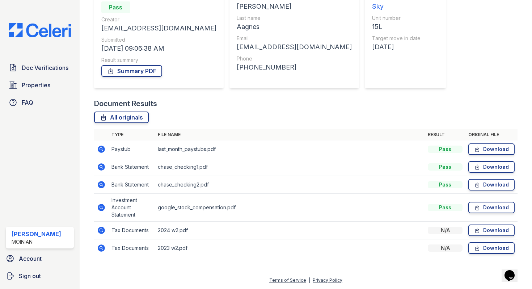  Describe the element at coordinates (445, 135) in the screenshot. I see `th: Result` at that location.